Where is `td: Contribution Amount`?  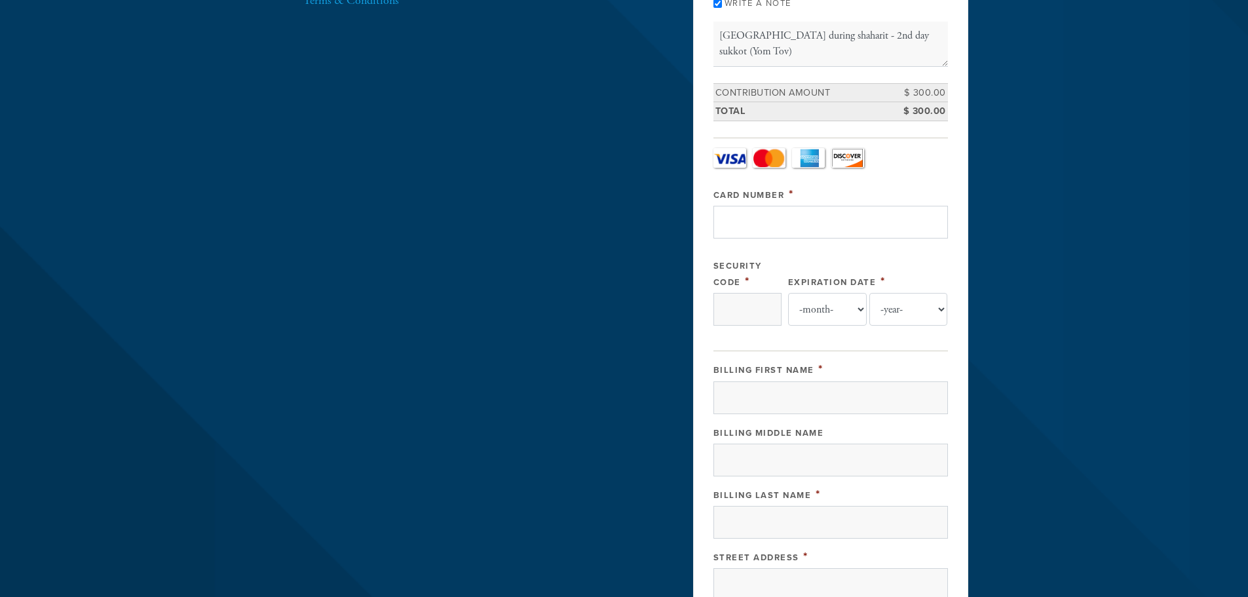
td: Contribution Amount is located at coordinates (802, 92).